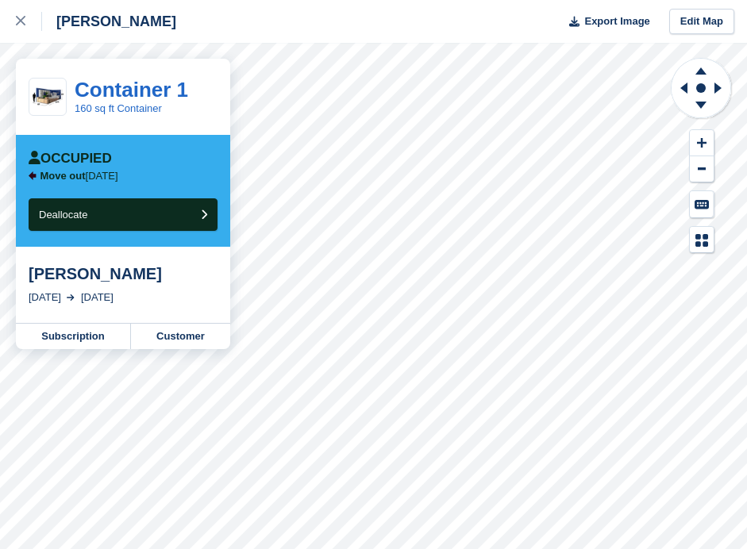 The width and height of the screenshot is (747, 549). Describe the element at coordinates (701, 143) in the screenshot. I see `button: Zoom In` at that location.